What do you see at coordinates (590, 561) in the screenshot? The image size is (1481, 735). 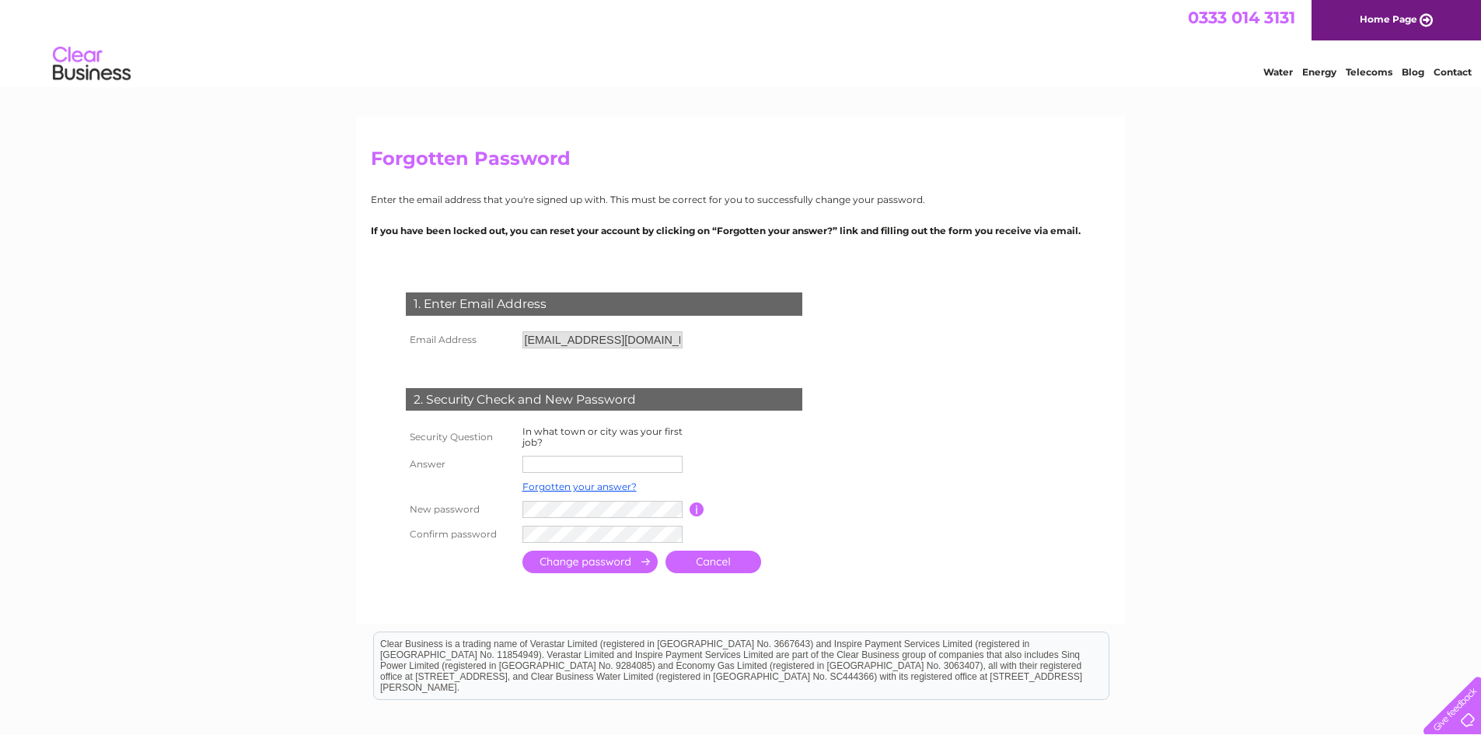 I see `input: Submit` at bounding box center [590, 561].